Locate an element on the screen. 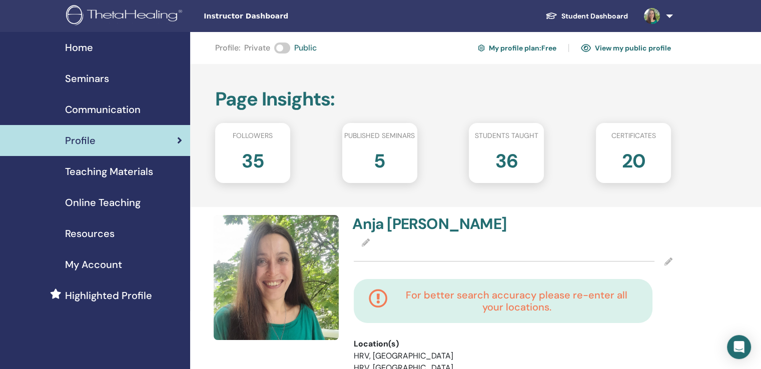 The image size is (761, 369). span: Teaching Materials is located at coordinates (109, 172).